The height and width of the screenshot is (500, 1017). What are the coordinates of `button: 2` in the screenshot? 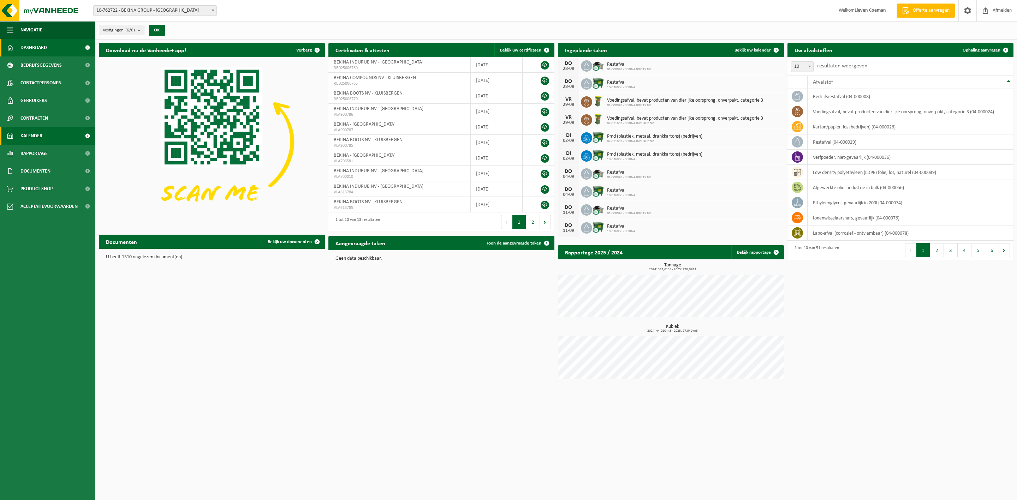 It's located at (936, 250).